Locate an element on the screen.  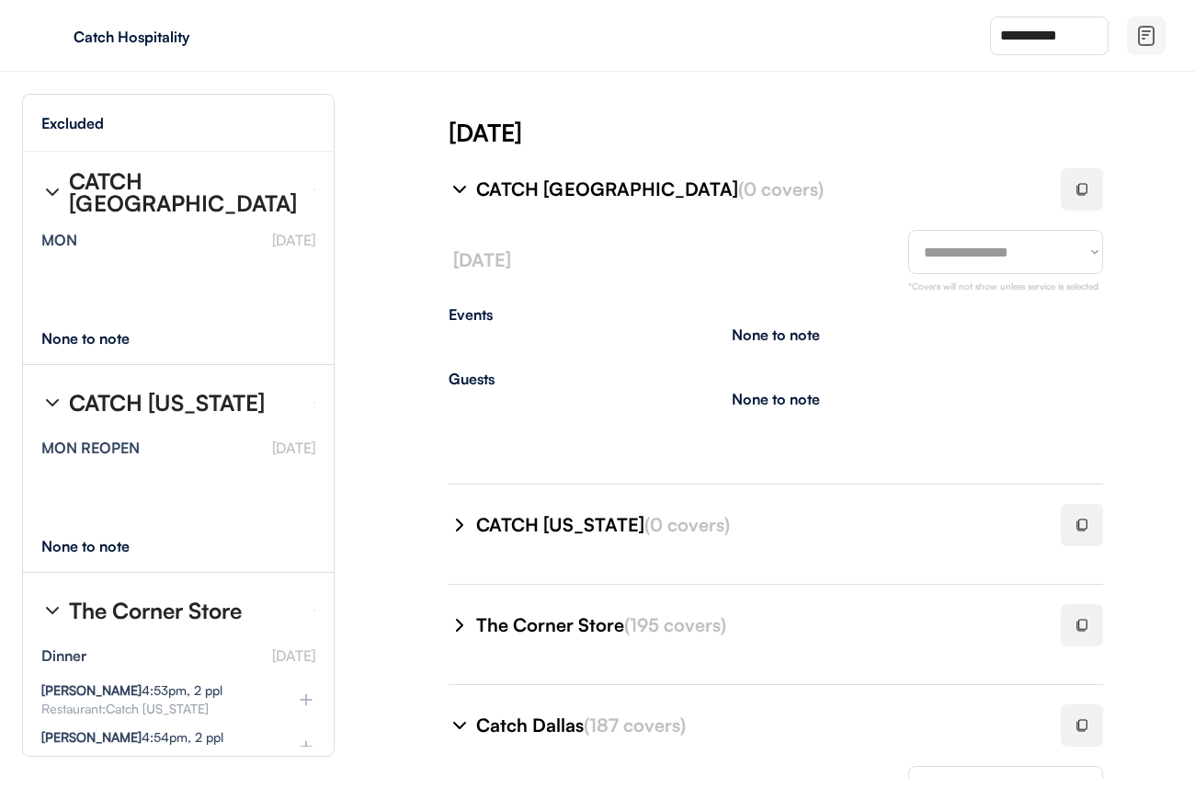
div: MON is located at coordinates (59, 240).